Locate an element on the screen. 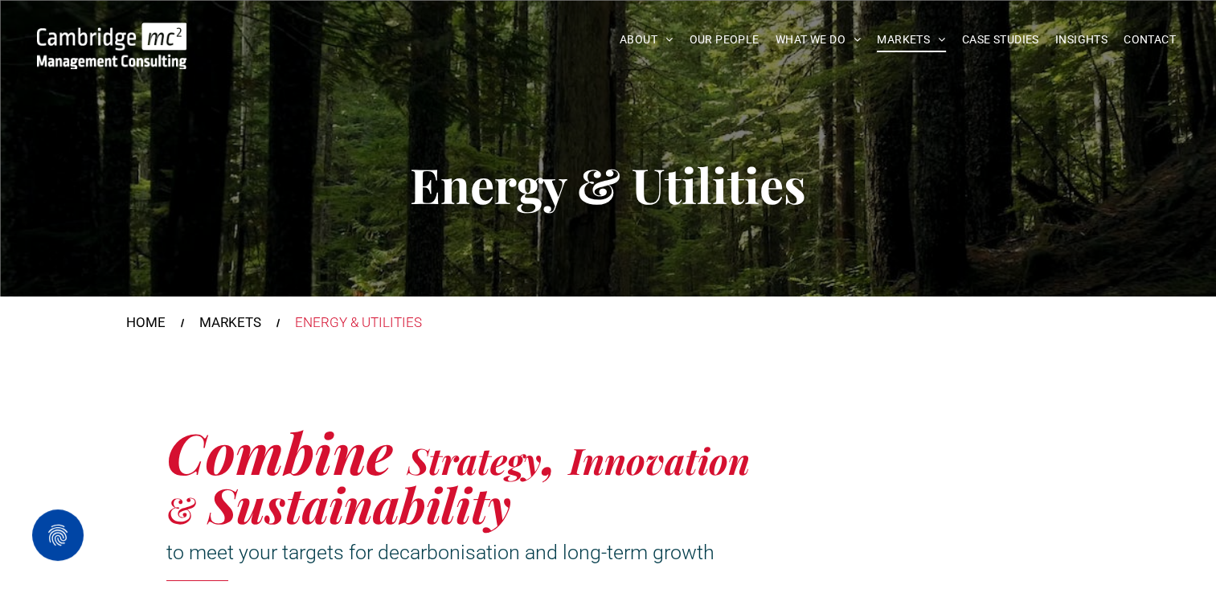 This screenshot has height=593, width=1216. a: WHAT WE DO is located at coordinates (818, 39).